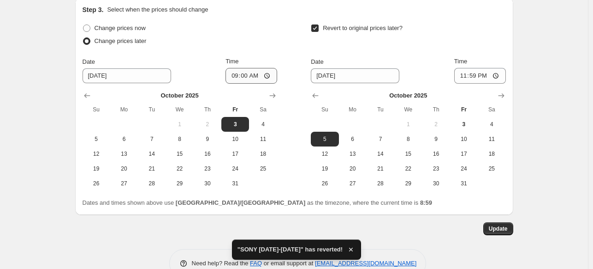  What do you see at coordinates (363, 28) in the screenshot?
I see `span: Revert to original prices later?` at bounding box center [363, 28].